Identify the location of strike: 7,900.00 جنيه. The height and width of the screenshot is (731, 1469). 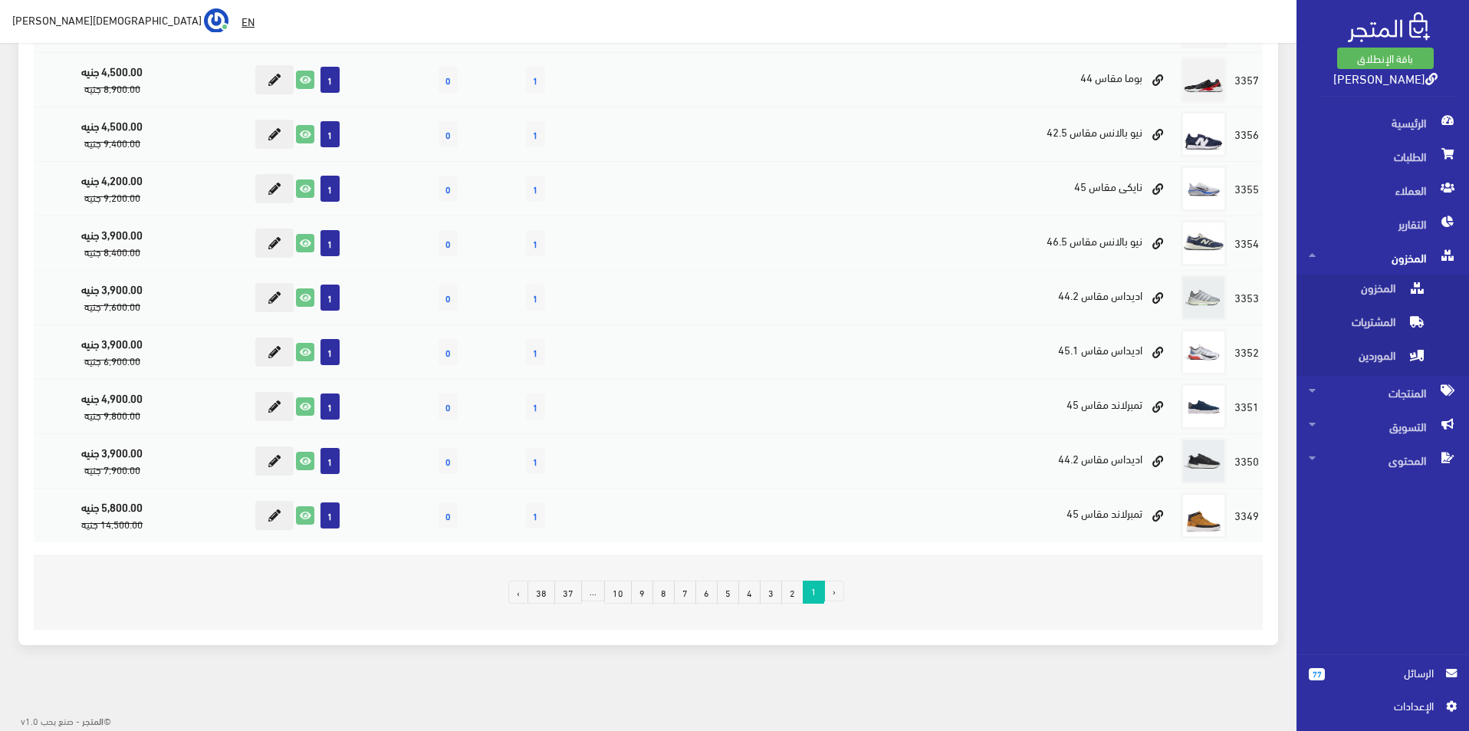
(112, 469).